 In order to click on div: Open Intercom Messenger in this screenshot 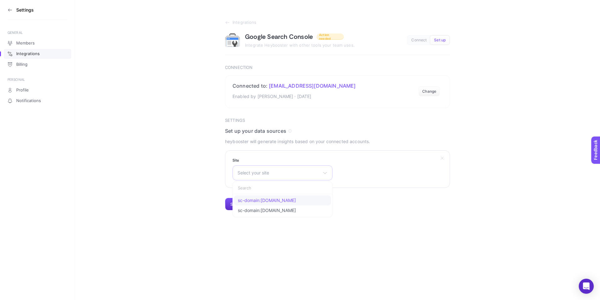, I will do `click(587, 286)`.